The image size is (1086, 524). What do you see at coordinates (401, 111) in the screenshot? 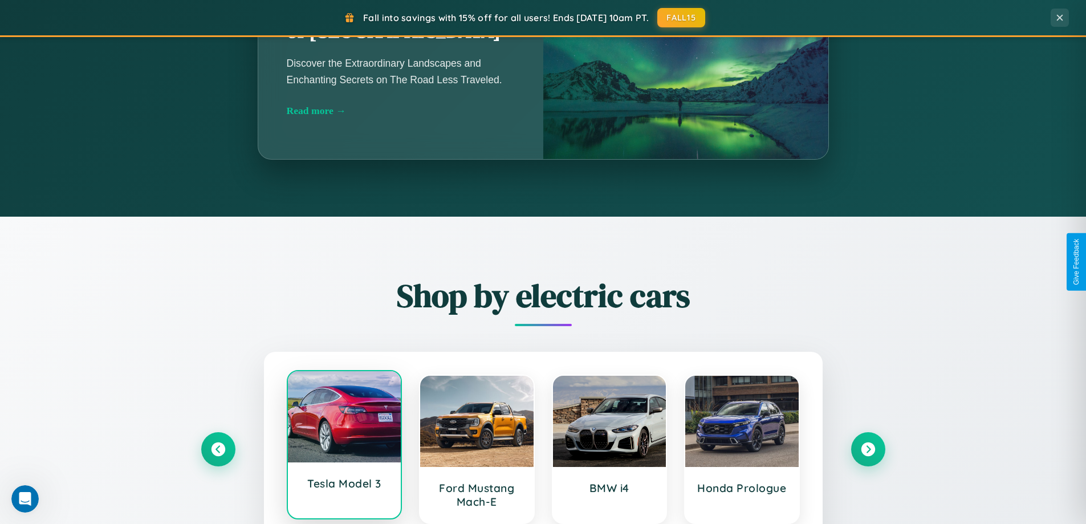
I see `div: Read more →` at bounding box center [401, 111].